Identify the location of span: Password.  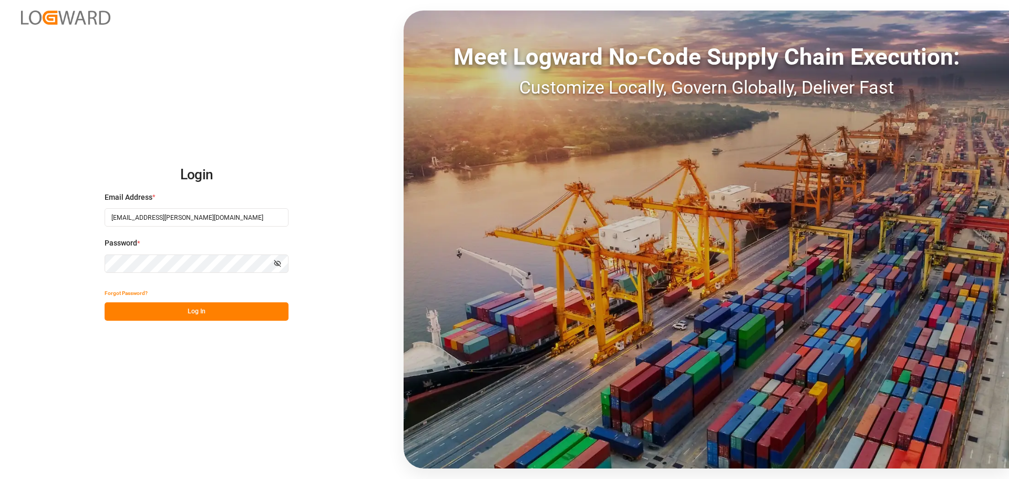
(121, 243).